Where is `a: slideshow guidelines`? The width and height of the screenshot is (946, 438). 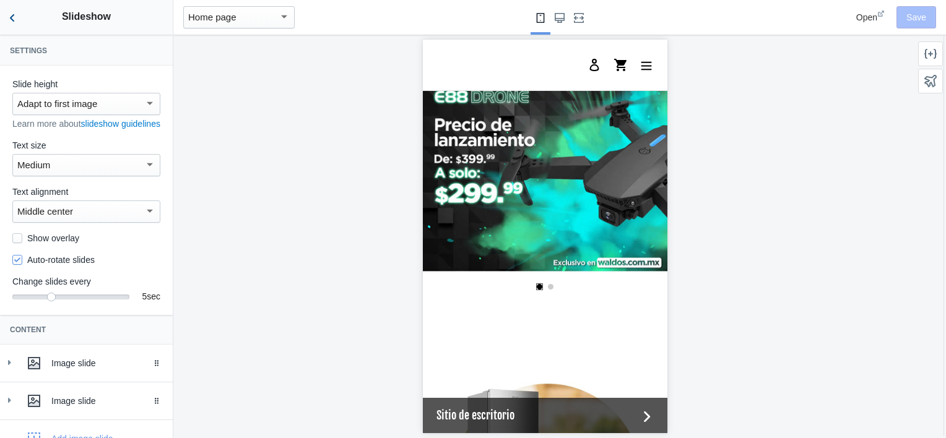
a: slideshow guidelines is located at coordinates (121, 124).